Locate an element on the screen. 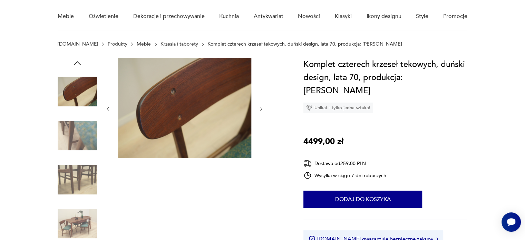 This screenshot has width=525, height=240. a: Oświetlenie is located at coordinates (104, 16).